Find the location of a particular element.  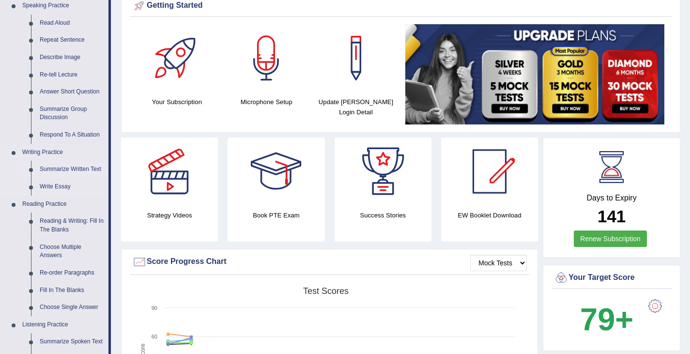

text: 90 is located at coordinates (154, 308).